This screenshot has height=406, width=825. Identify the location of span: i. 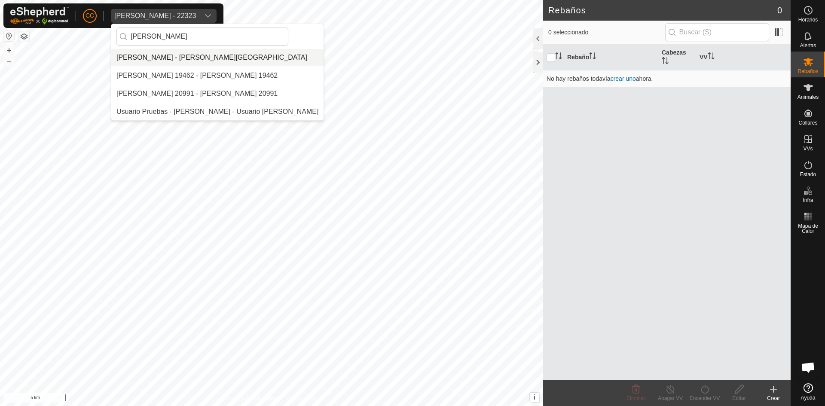
(535, 397).